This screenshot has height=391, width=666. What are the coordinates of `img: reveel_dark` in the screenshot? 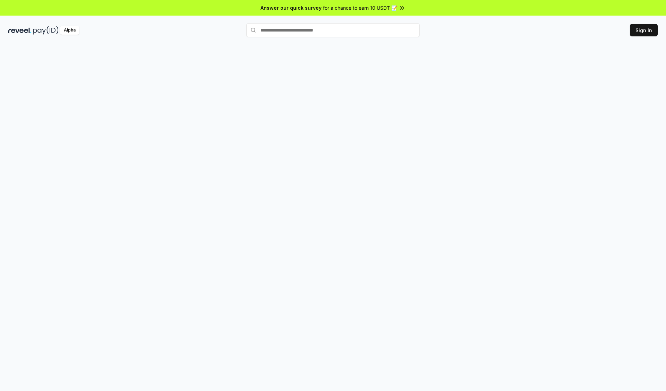 It's located at (20, 30).